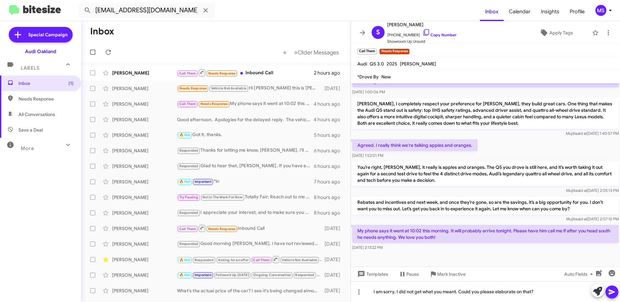  What do you see at coordinates (367, 52) in the screenshot?
I see `small: Call Them` at bounding box center [367, 52].